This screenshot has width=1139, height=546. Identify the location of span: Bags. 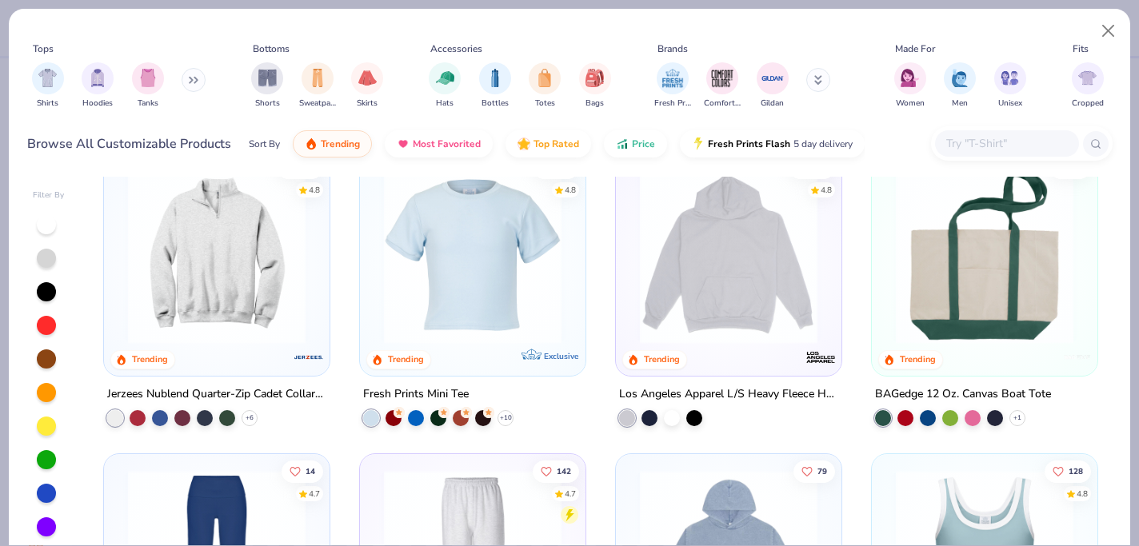
(594, 103).